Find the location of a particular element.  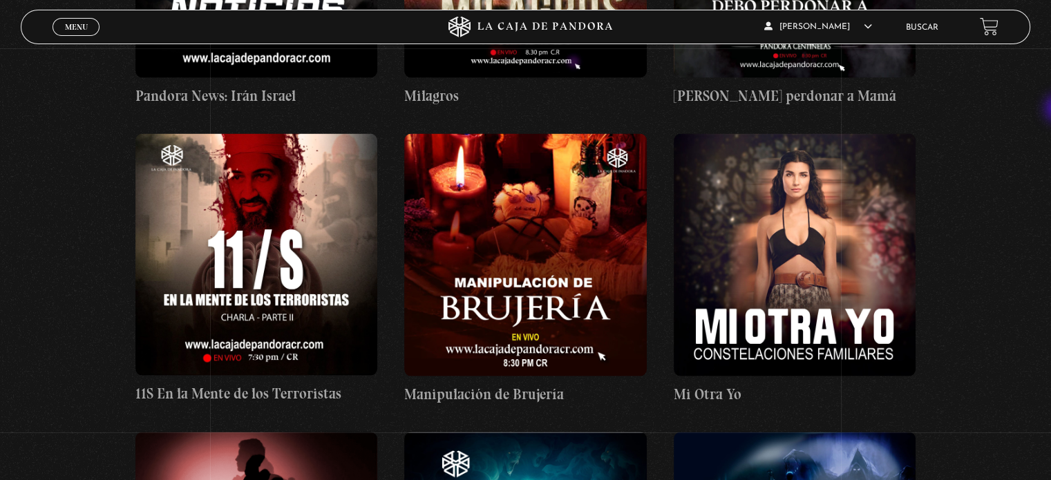

span: Cerrar is located at coordinates (76, 39).